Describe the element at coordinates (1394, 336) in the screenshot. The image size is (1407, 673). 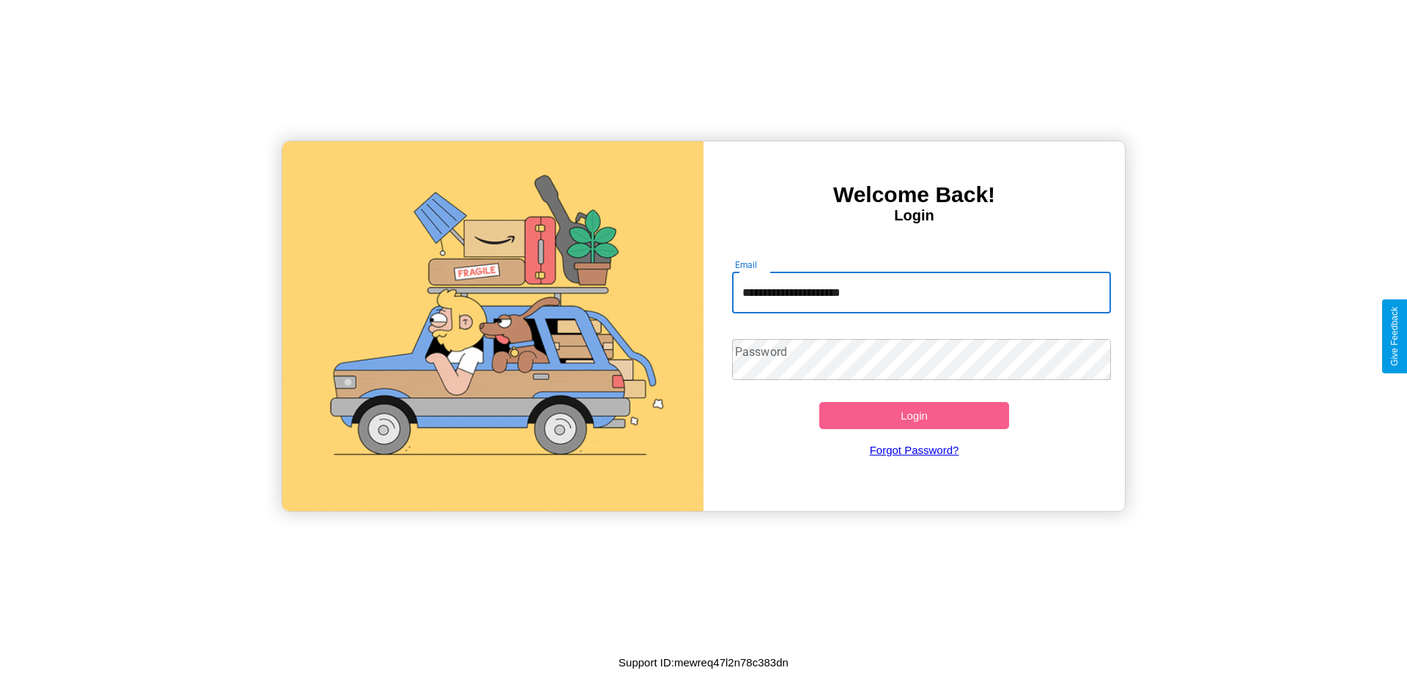
I see `div: Give Feedback` at that location.